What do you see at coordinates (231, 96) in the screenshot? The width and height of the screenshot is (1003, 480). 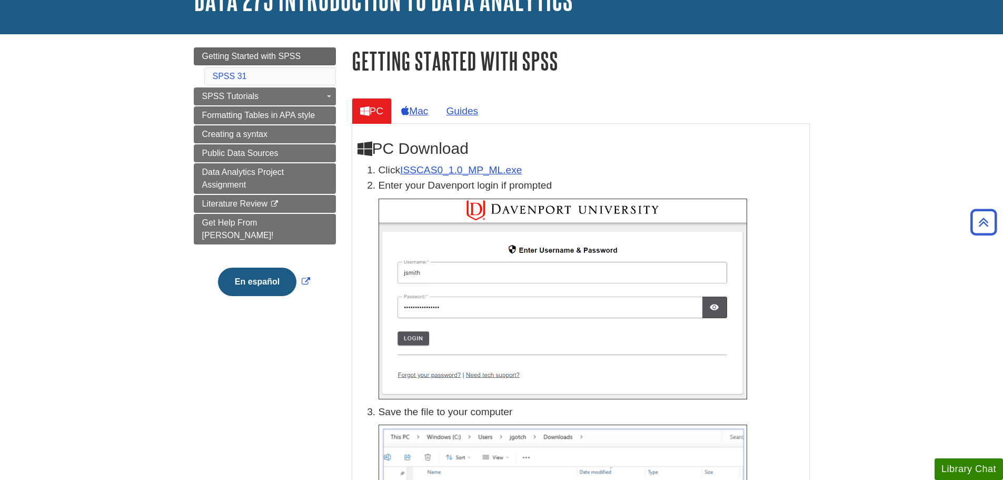 I see `span: SPSS Tutorials` at bounding box center [231, 96].